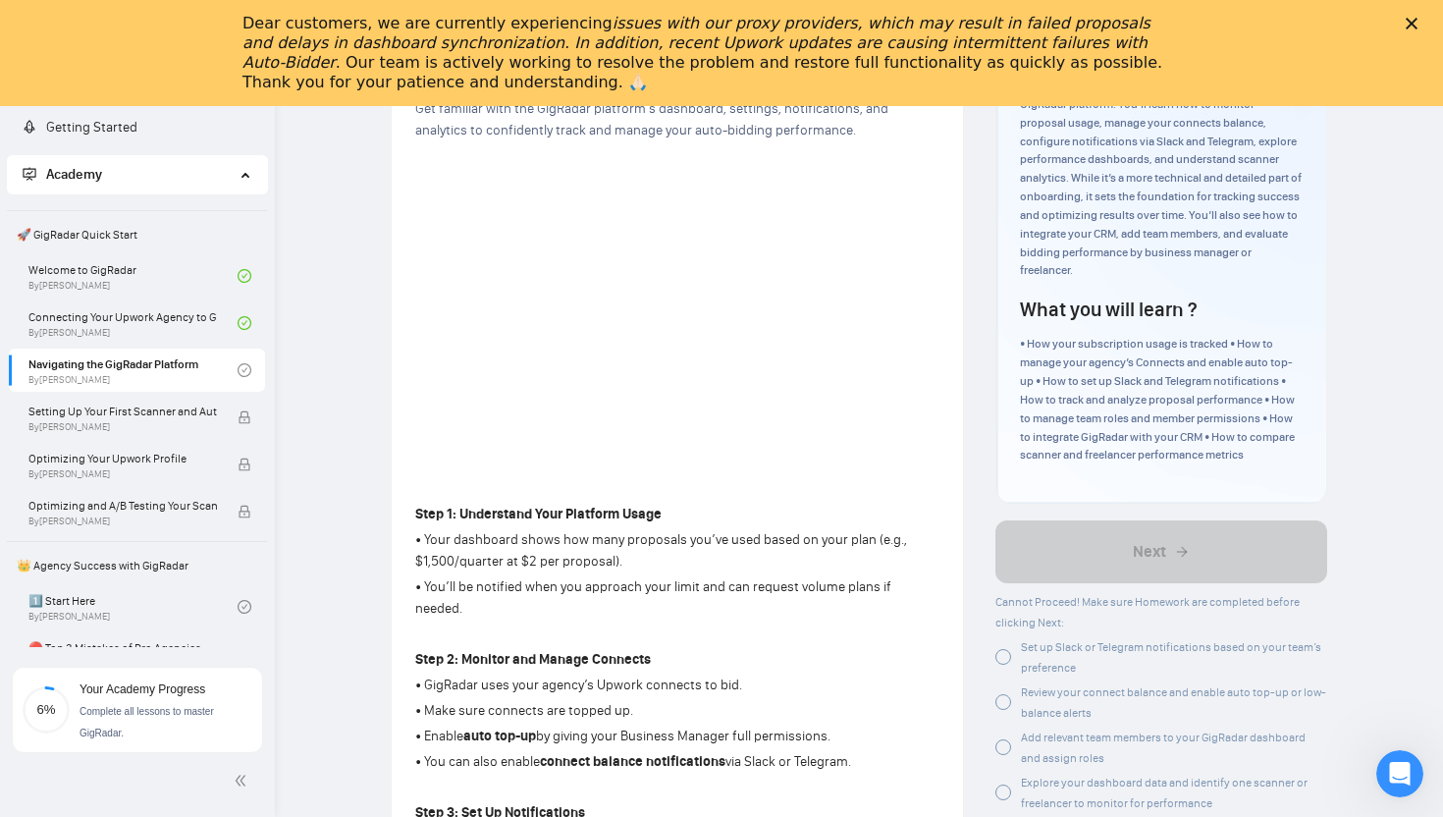  Describe the element at coordinates (29, 174) in the screenshot. I see `span: fund-projection-screen` at that location.